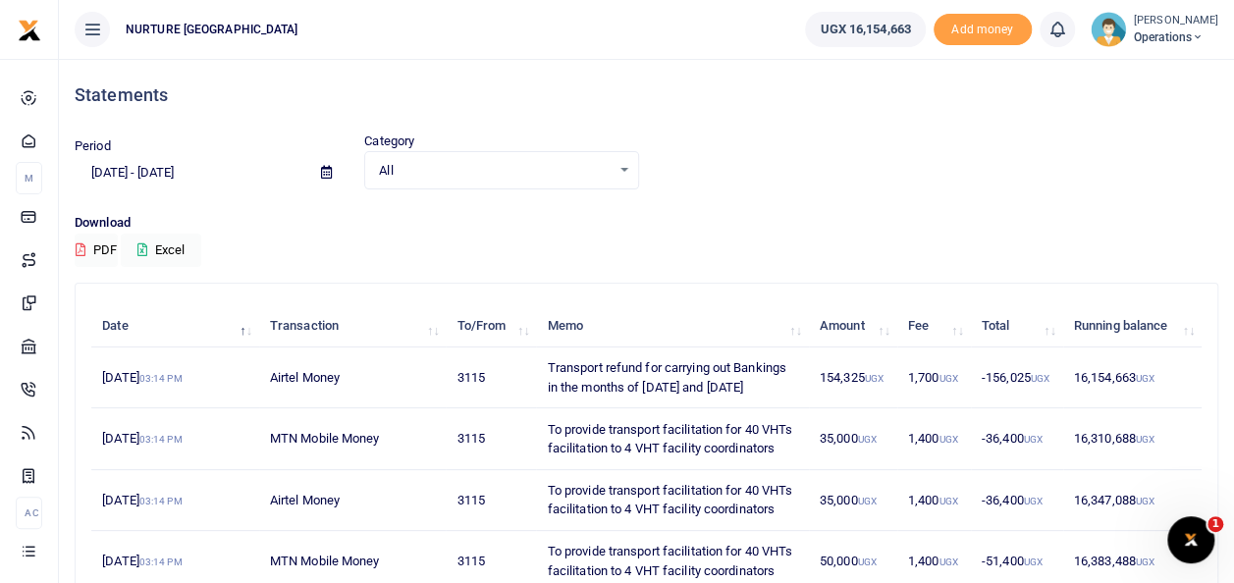 This screenshot has height=583, width=1234. Describe the element at coordinates (1216, 524) in the screenshot. I see `span: 1` at that location.